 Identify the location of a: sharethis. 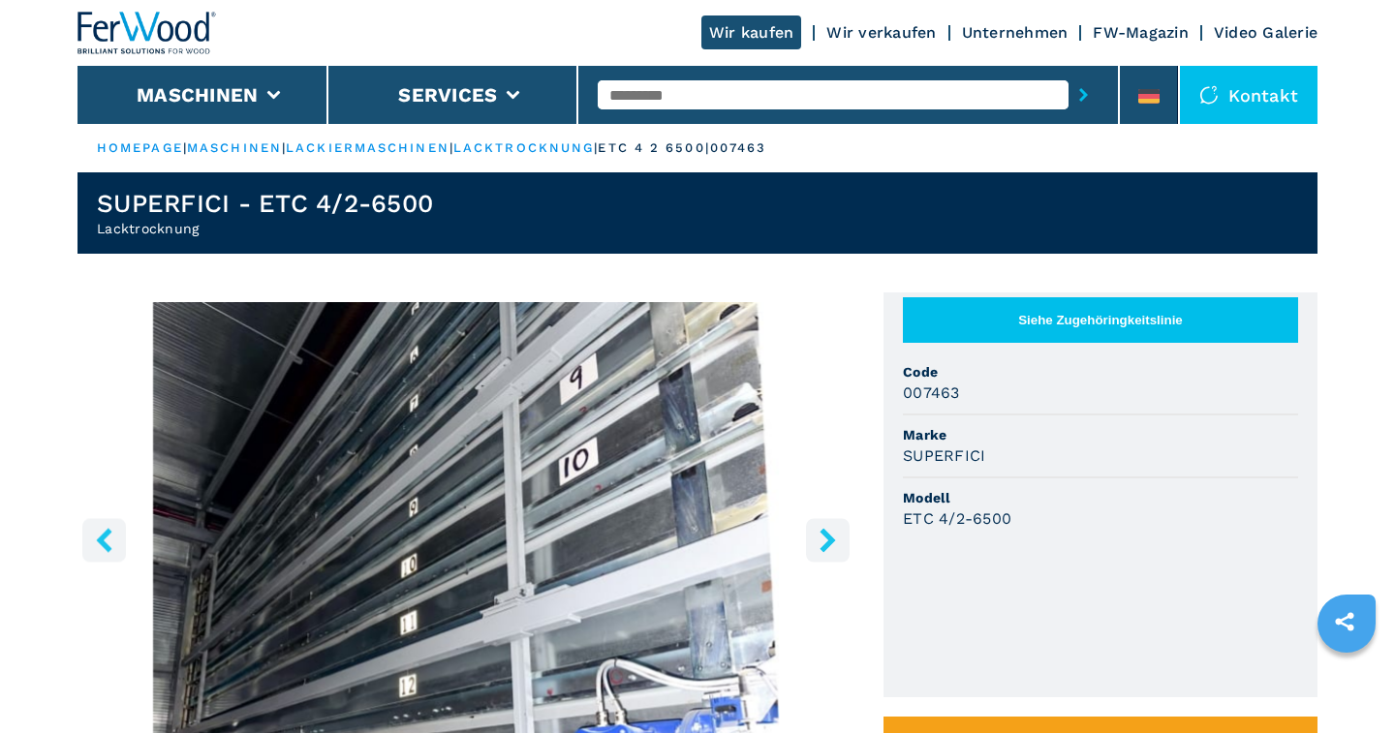
(1344, 622).